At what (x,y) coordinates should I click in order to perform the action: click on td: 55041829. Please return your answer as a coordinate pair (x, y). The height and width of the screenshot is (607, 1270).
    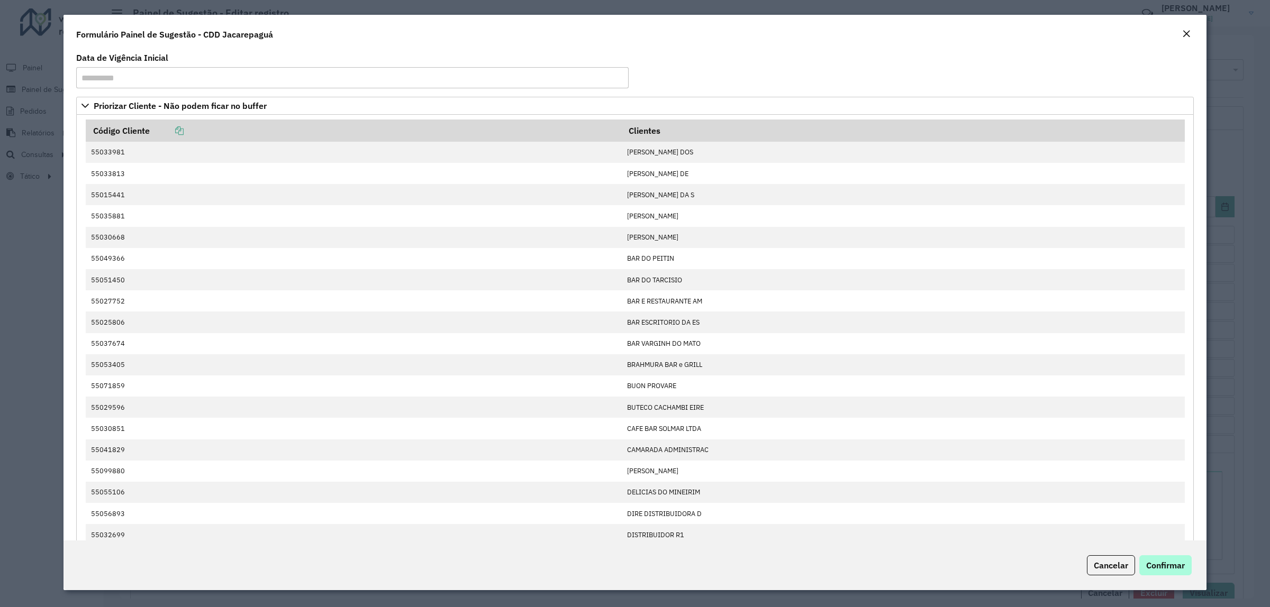
    Looking at the image, I should click on (353, 450).